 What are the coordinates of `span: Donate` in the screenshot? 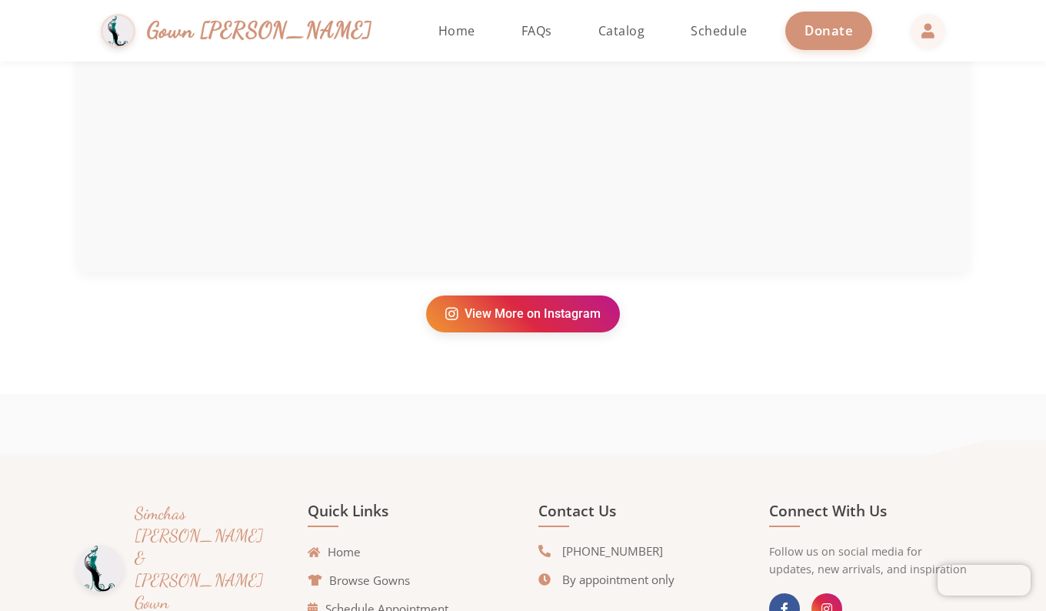 It's located at (829, 30).